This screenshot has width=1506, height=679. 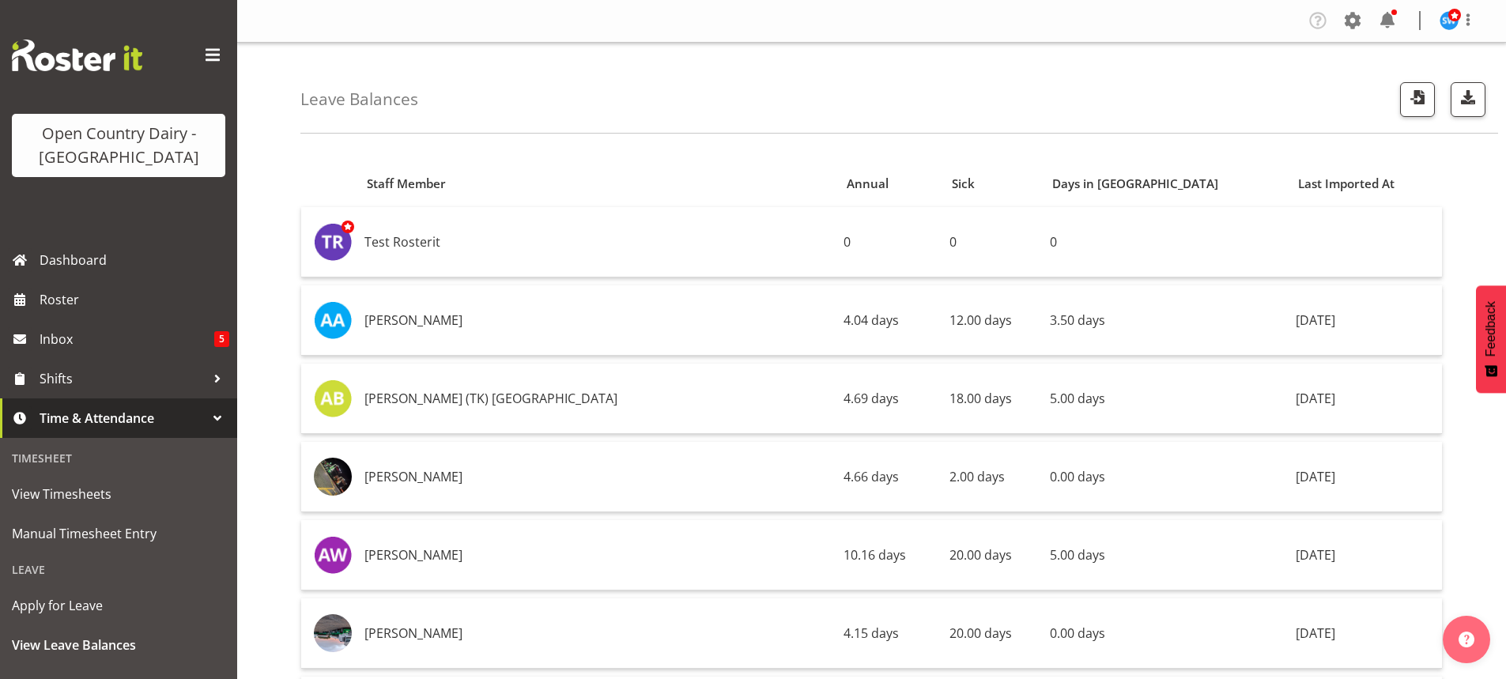 I want to click on div: Leave, so click(x=119, y=569).